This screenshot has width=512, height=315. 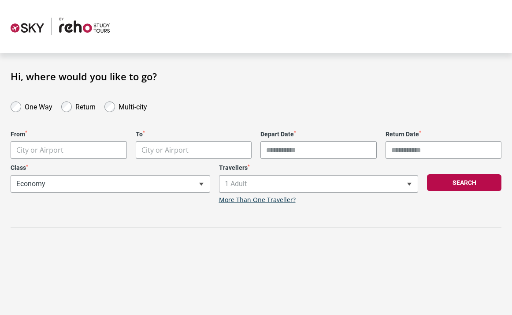 What do you see at coordinates (110, 184) in the screenshot?
I see `span: Economy` at bounding box center [110, 184].